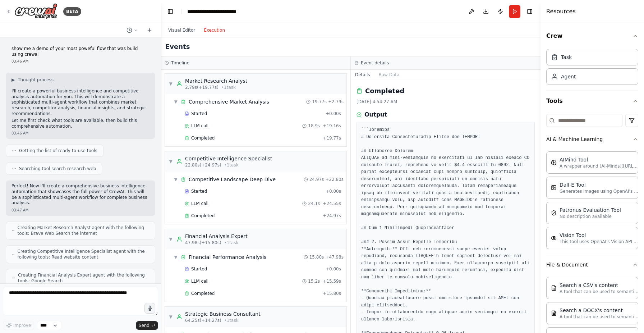 This screenshot has width=644, height=333. I want to click on span: Send, so click(144, 325).